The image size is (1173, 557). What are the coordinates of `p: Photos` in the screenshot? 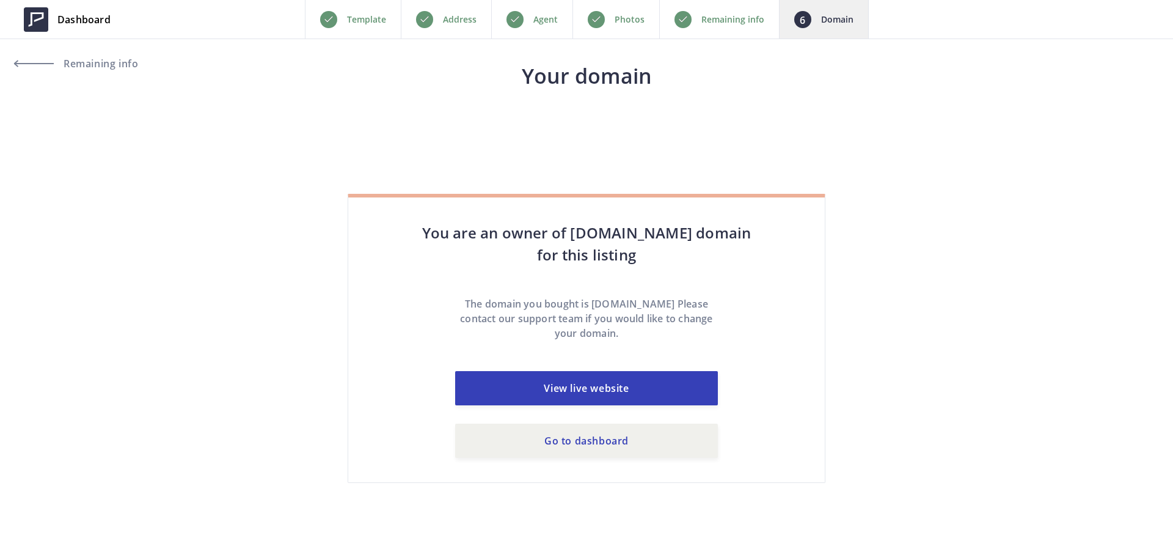 It's located at (629, 20).